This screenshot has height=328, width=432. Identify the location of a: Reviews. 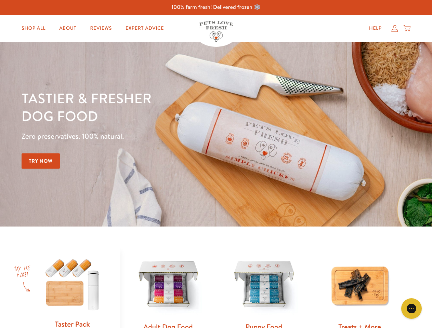
(101, 28).